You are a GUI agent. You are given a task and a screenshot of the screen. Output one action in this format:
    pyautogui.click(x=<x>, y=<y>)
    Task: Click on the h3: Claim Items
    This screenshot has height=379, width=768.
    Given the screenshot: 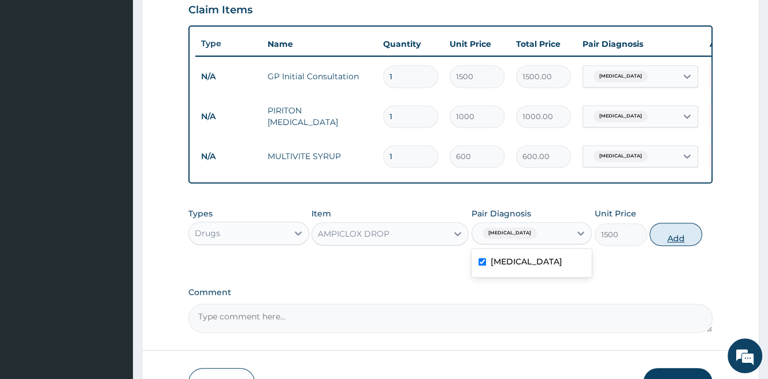 What is the action you would take?
    pyautogui.click(x=220, y=10)
    